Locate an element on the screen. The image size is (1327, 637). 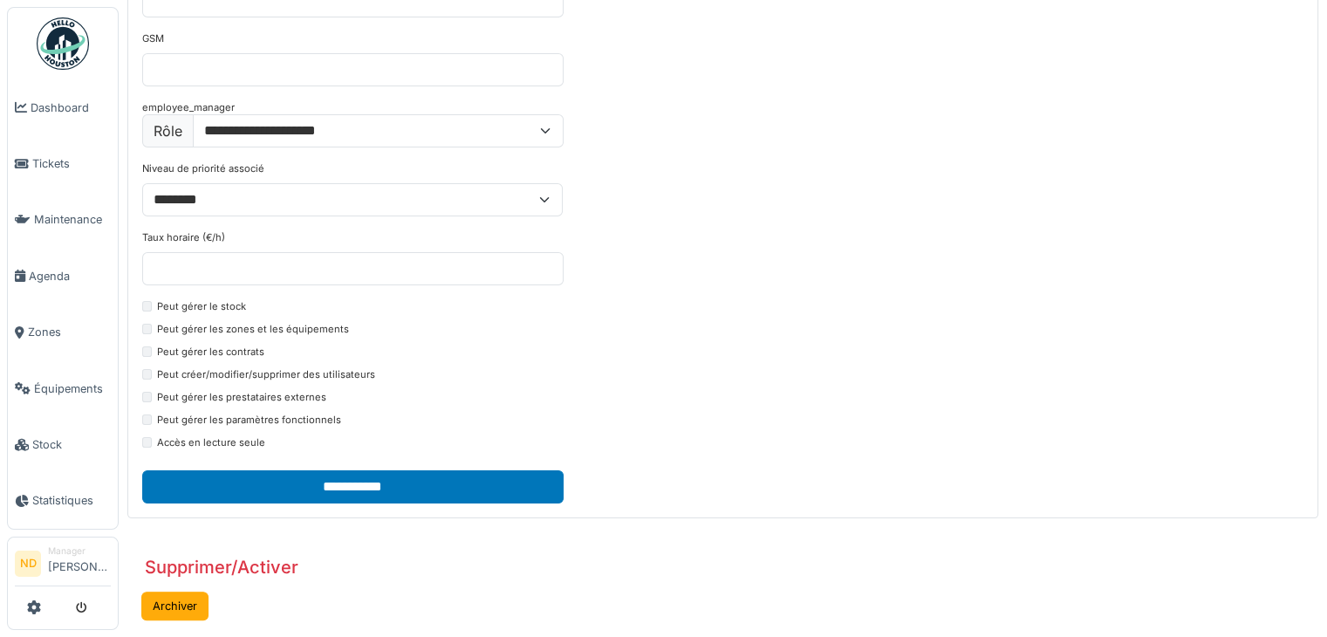
label: Accès en lecture seule is located at coordinates (211, 442).